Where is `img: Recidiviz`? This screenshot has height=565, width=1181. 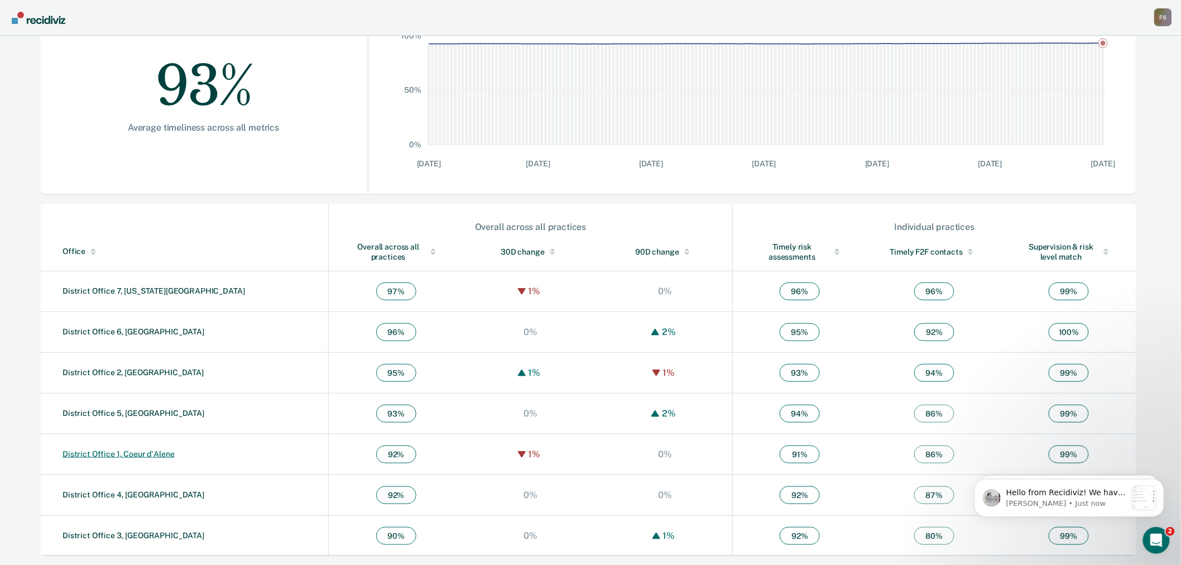 img: Recidiviz is located at coordinates (39, 18).